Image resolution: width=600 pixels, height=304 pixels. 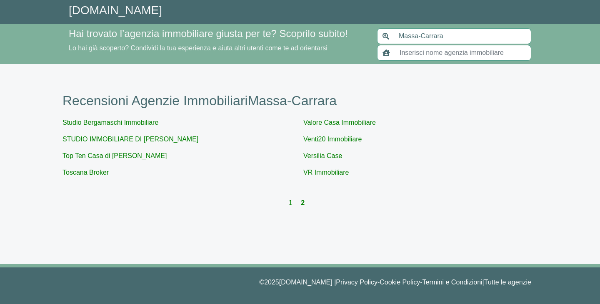 I want to click on a: Privacy Policy, so click(x=357, y=282).